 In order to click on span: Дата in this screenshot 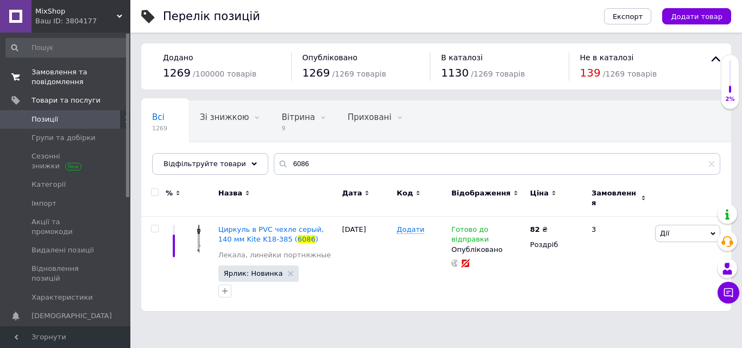, I will do `click(352, 193)`.